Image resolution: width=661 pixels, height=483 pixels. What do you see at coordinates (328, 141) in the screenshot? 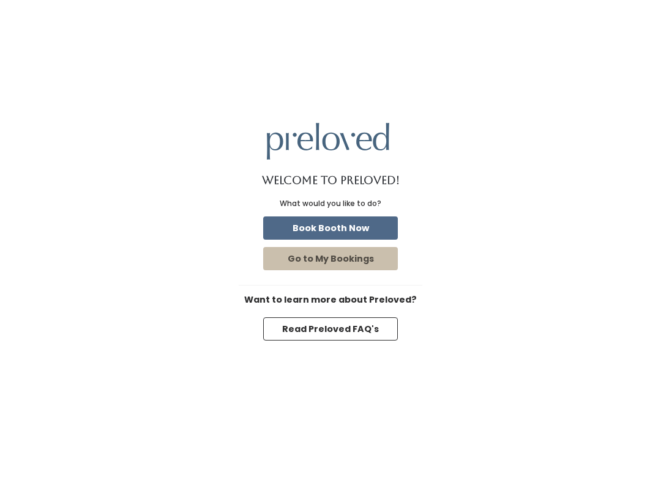
I see `img: preloved logo` at bounding box center [328, 141].